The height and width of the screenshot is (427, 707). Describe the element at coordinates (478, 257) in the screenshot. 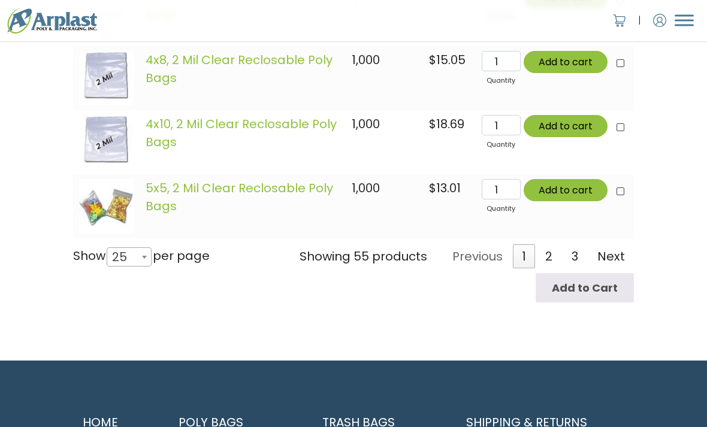

I see `a: Previous` at that location.